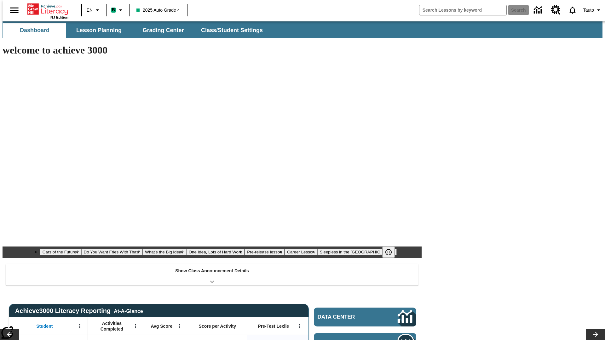 The height and width of the screenshot is (340, 605). Describe the element at coordinates (113, 10) in the screenshot. I see `span: B` at that location.